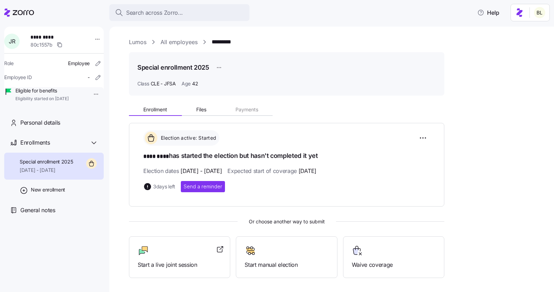 The image size is (554, 292). What do you see at coordinates (393, 265) in the screenshot?
I see `span: Waive coverage` at bounding box center [393, 265].